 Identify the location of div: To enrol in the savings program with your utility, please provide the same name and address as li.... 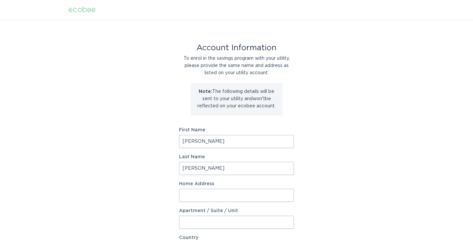
(237, 66).